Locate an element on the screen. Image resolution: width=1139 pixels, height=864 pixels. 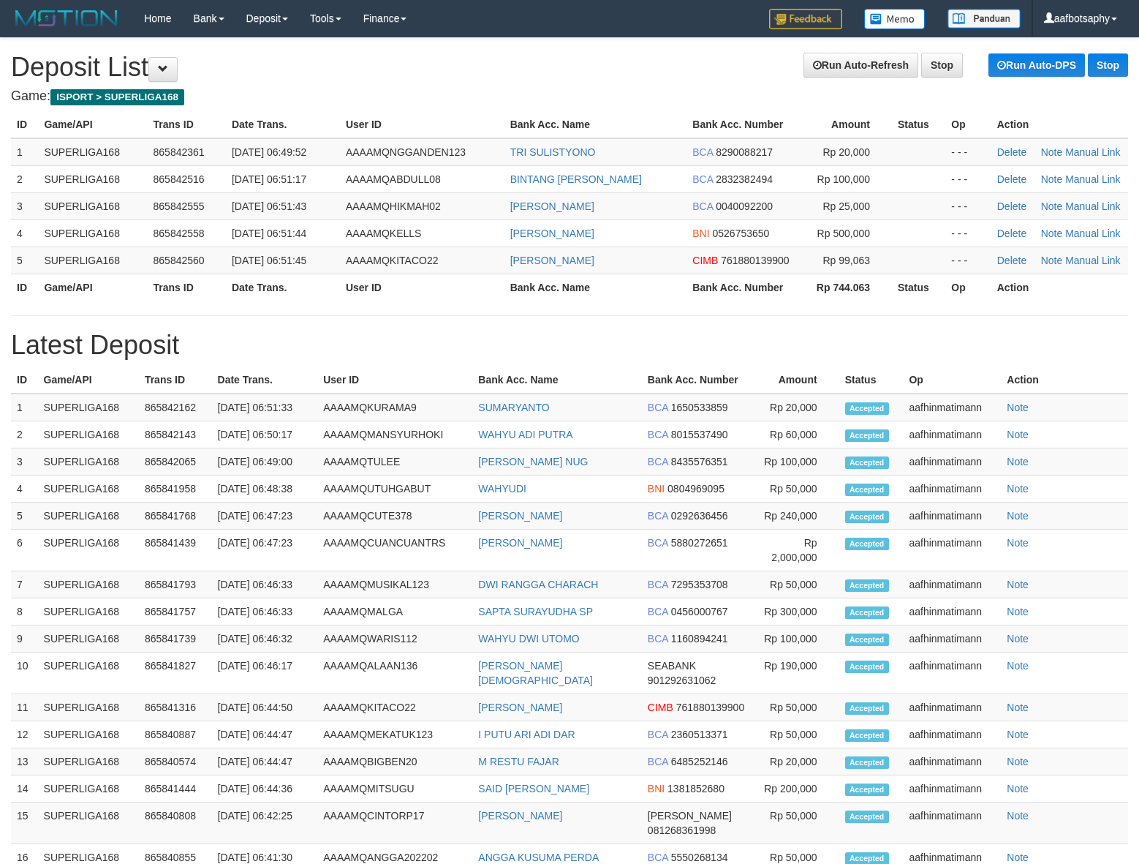
td: 9 is located at coordinates (24, 638).